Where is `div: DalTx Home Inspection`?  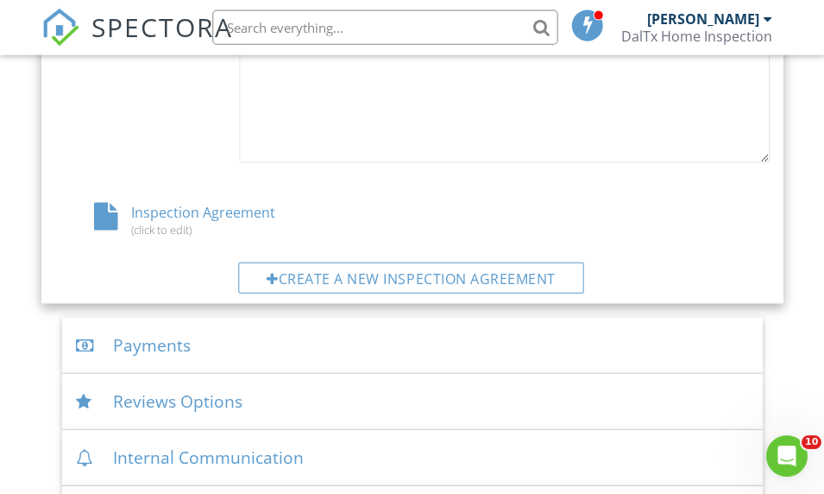 div: DalTx Home Inspection is located at coordinates (695, 36).